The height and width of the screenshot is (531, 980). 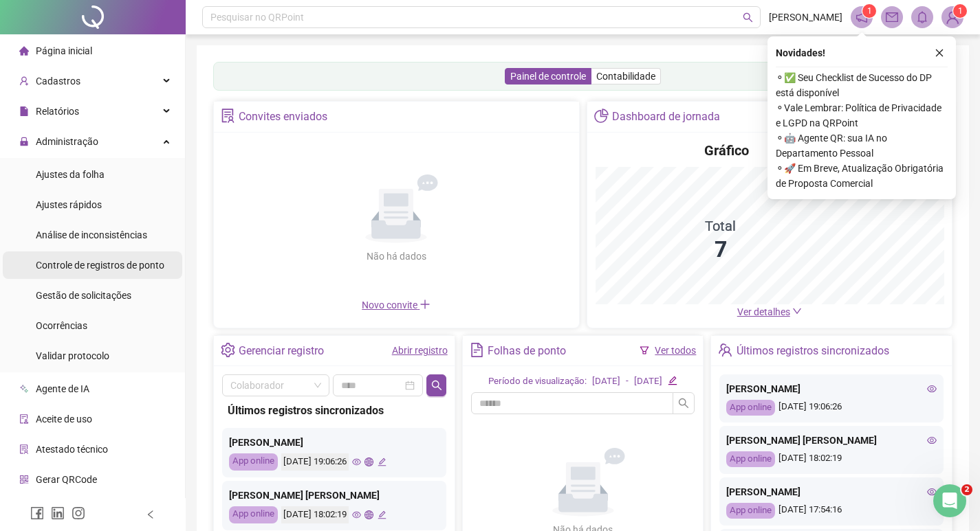 What do you see at coordinates (800, 53) in the screenshot?
I see `span: Novidades !` at bounding box center [800, 53].